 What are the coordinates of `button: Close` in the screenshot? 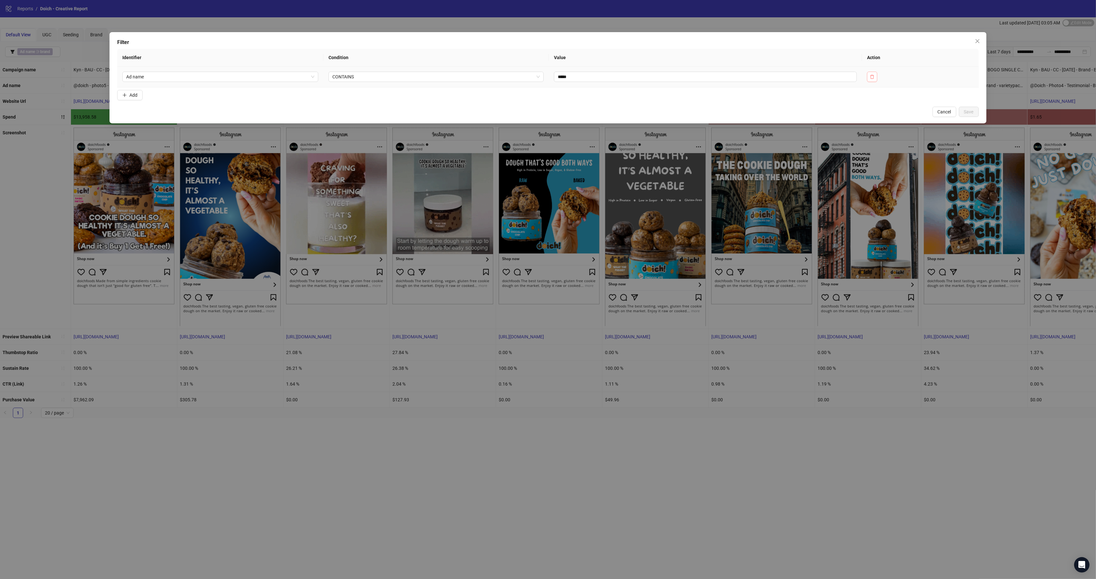 It's located at (978, 41).